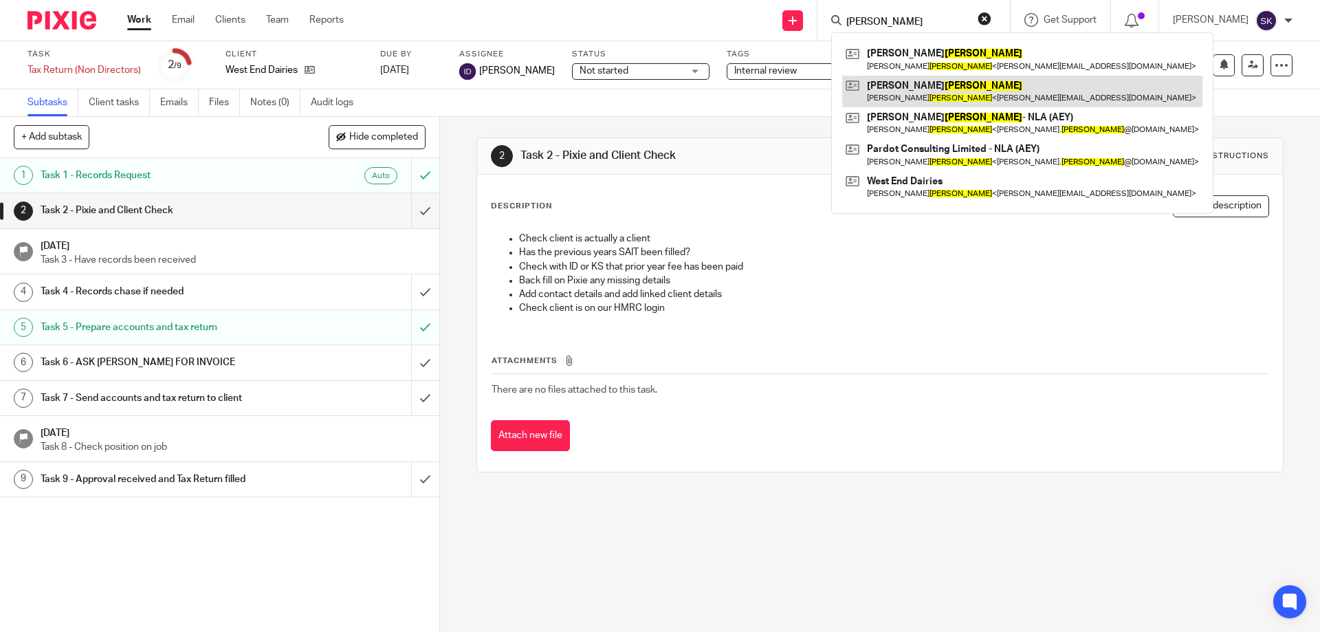 This screenshot has height=632, width=1320. What do you see at coordinates (525, 360) in the screenshot?
I see `span: Attachments` at bounding box center [525, 360].